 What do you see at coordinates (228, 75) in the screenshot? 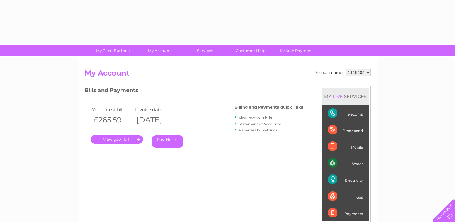
I see `h2: My Account` at bounding box center [228, 75].